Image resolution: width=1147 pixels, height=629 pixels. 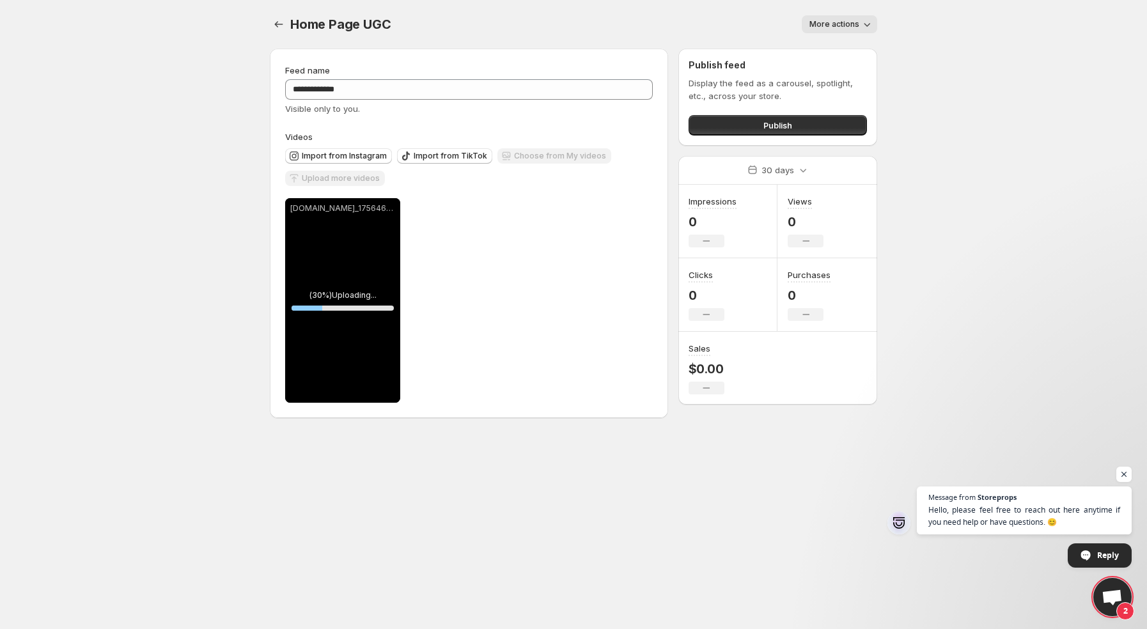 I want to click on span: Reply, so click(x=1108, y=555).